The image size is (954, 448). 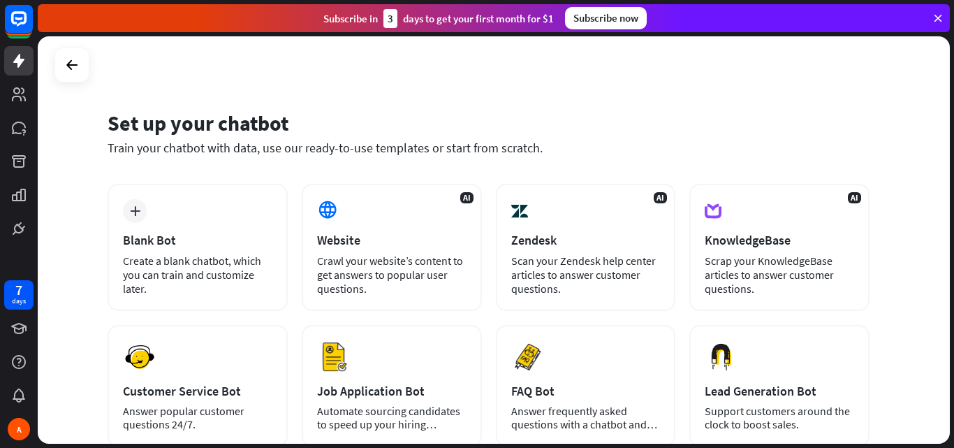 I want to click on div: Customer Service Bot, so click(x=198, y=390).